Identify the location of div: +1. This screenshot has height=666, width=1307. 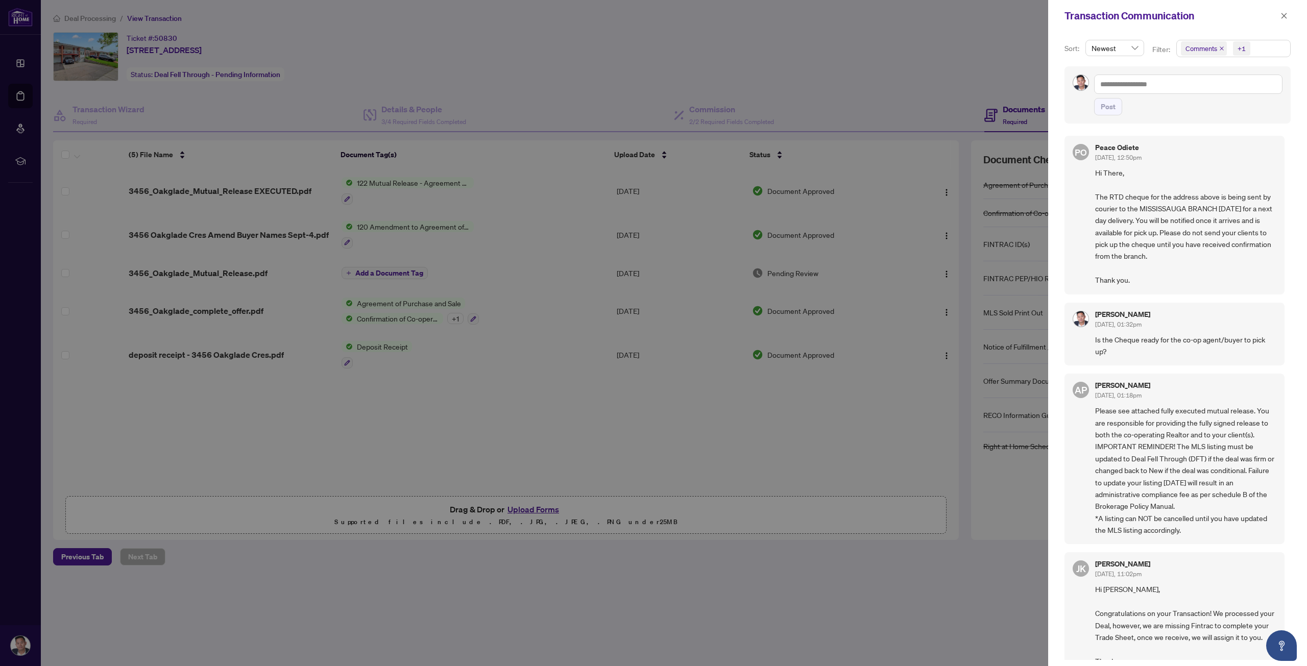
(1241, 48).